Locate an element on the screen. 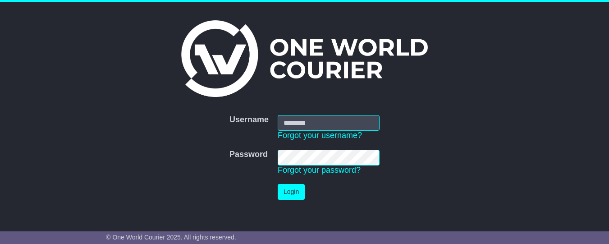 This screenshot has width=609, height=244. span: © One World Courier 2025. All rights reserved. is located at coordinates (171, 237).